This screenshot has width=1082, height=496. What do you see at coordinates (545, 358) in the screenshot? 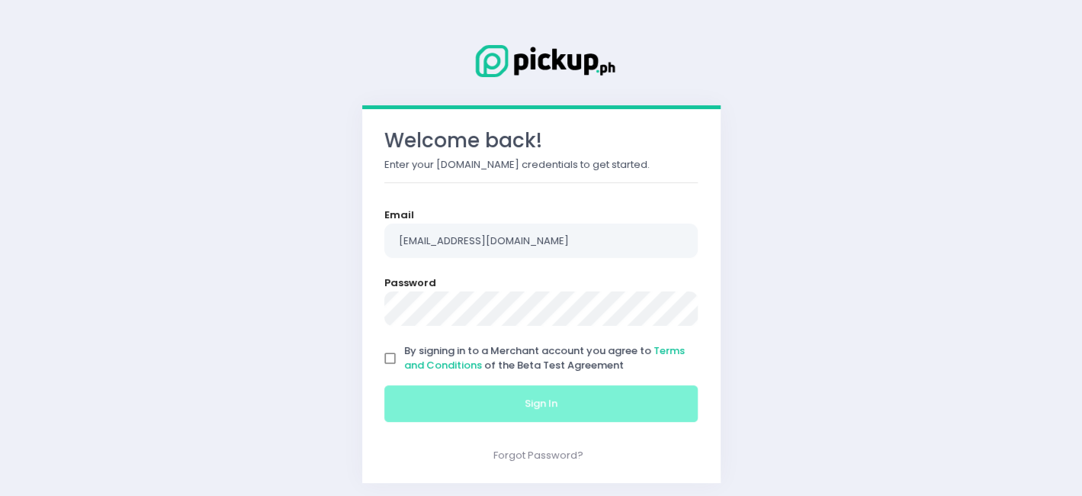
I see `span: By signing in to a Merchant account you agree to of the Beta Test Agreement` at bounding box center [545, 358].